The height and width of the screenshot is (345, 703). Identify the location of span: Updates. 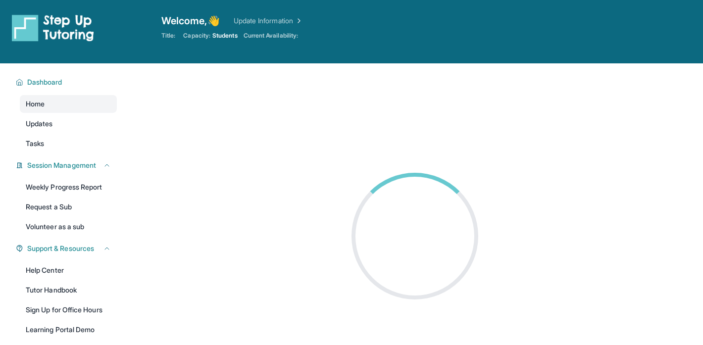
(39, 124).